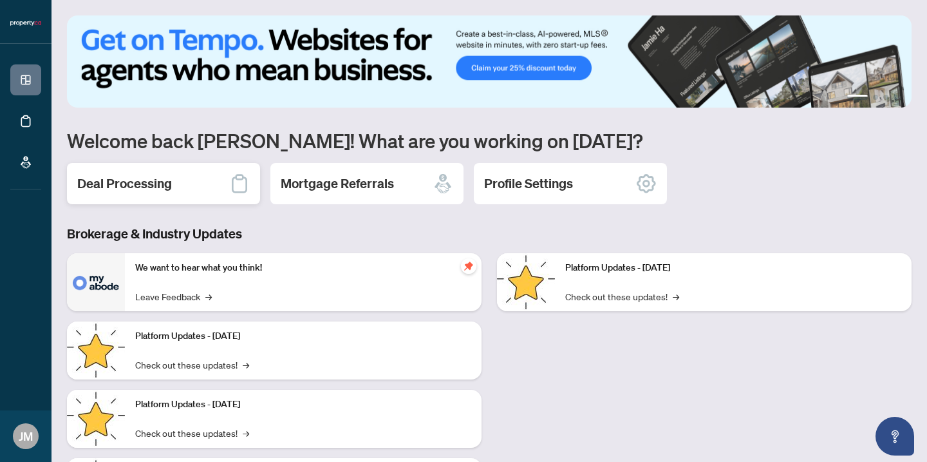 This screenshot has width=927, height=462. Describe the element at coordinates (337, 184) in the screenshot. I see `h2: Mortgage Referrals` at that location.